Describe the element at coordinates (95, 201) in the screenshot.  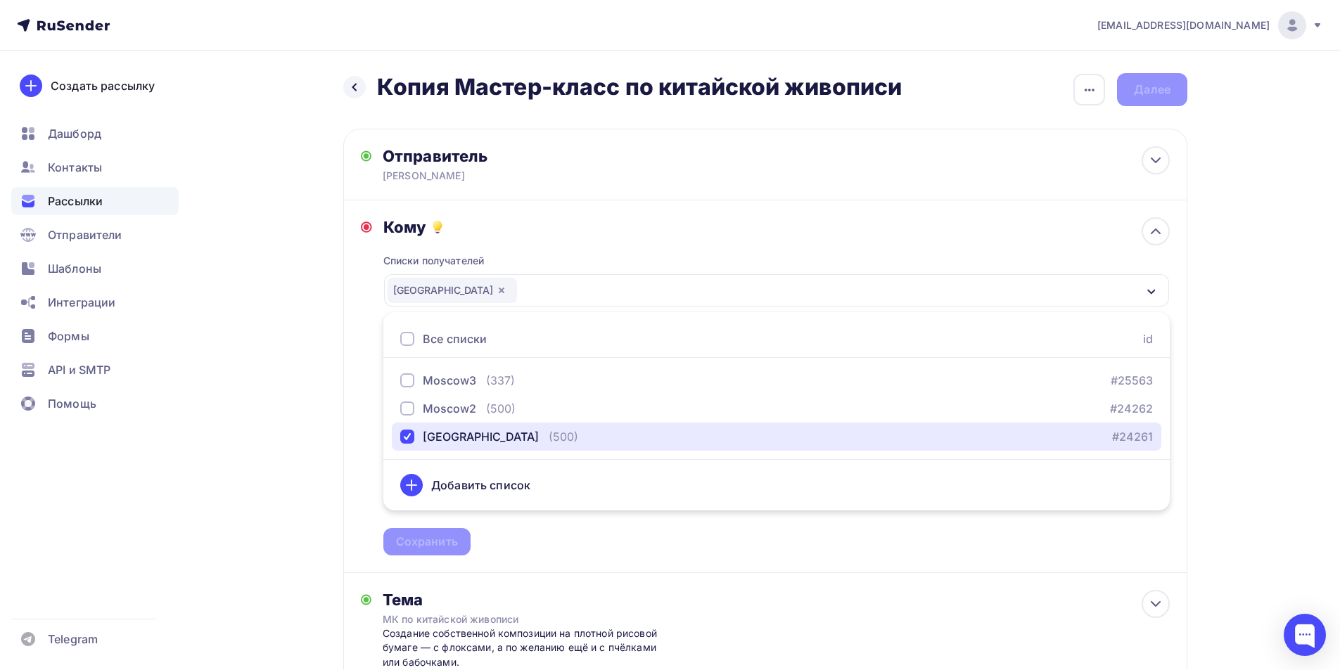
I see `a: Рассылки` at that location.